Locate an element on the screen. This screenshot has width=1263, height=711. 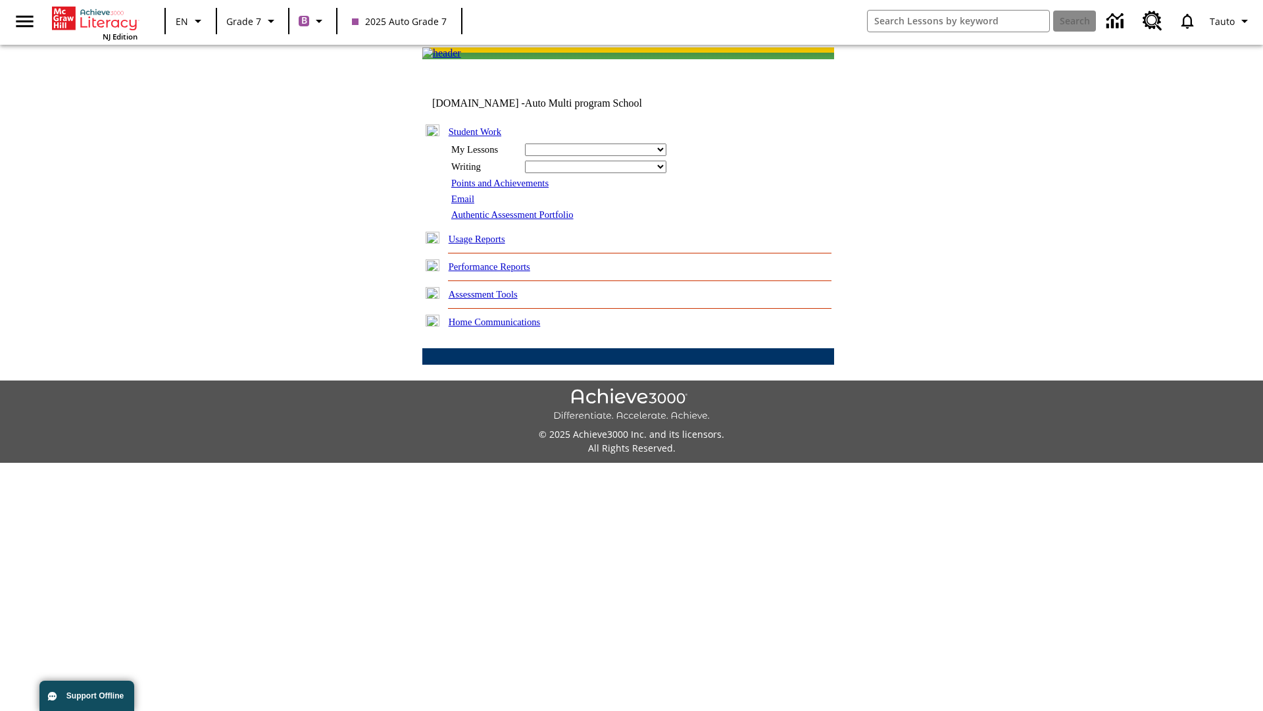
a: Resource Center, Will open in new tab is located at coordinates (1153, 21).